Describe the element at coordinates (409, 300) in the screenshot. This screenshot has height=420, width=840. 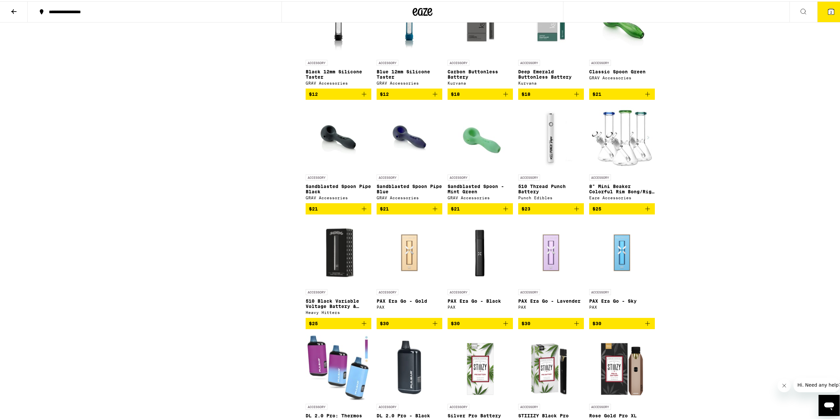
I see `p: PAX Era Go - Gold` at that location.